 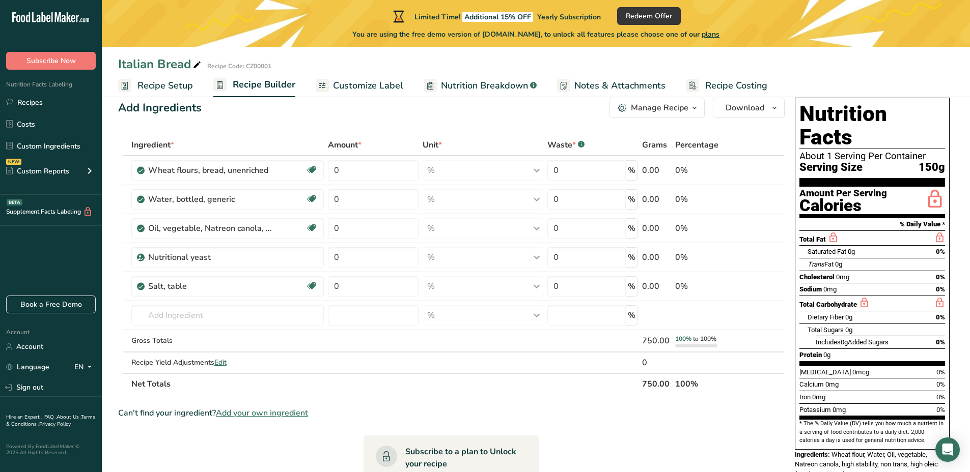 What do you see at coordinates (50, 417) in the screenshot?
I see `a: FAQ .` at bounding box center [50, 417].